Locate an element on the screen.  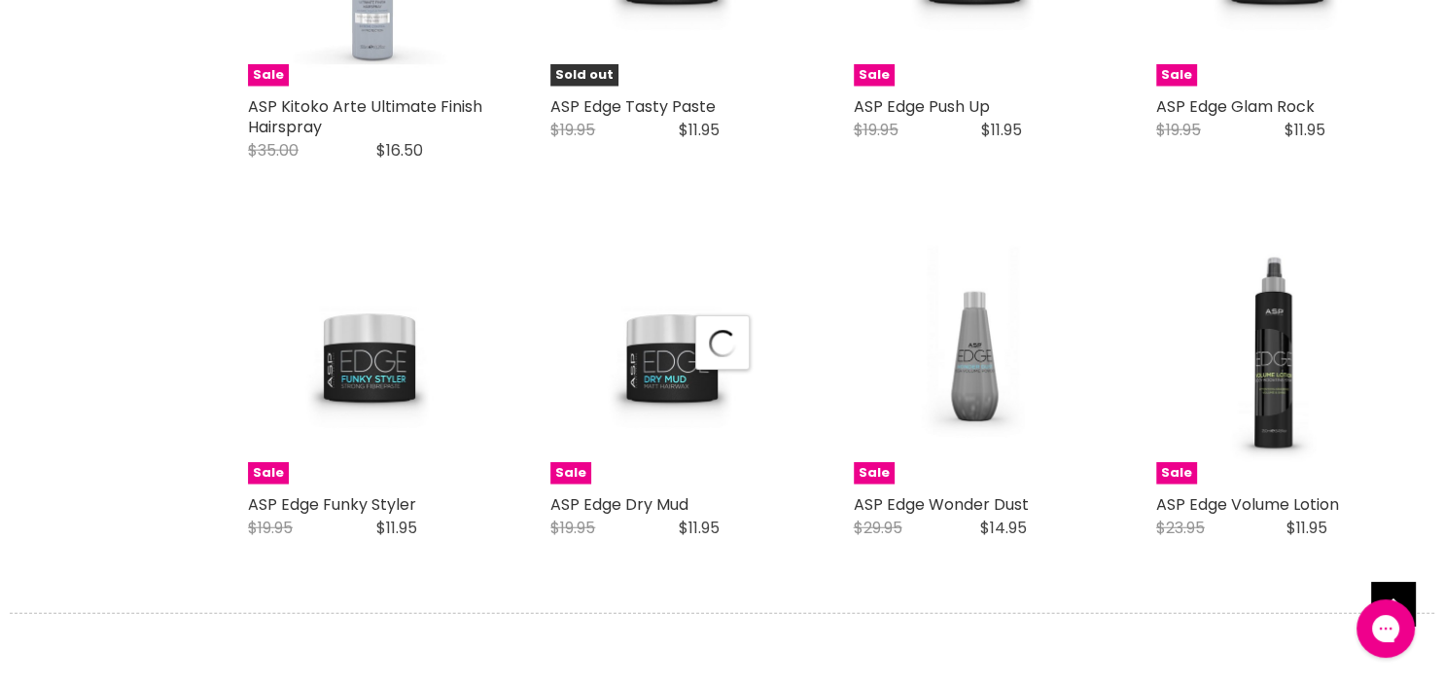
a: ASP Edge Wonder Dust is located at coordinates (941, 504).